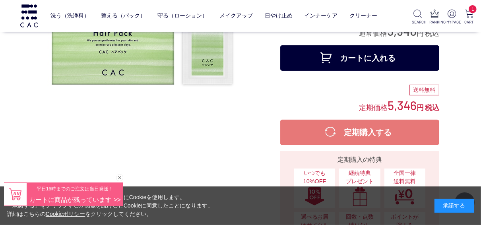 This screenshot has width=481, height=225. I want to click on a: インナーケア, so click(321, 16).